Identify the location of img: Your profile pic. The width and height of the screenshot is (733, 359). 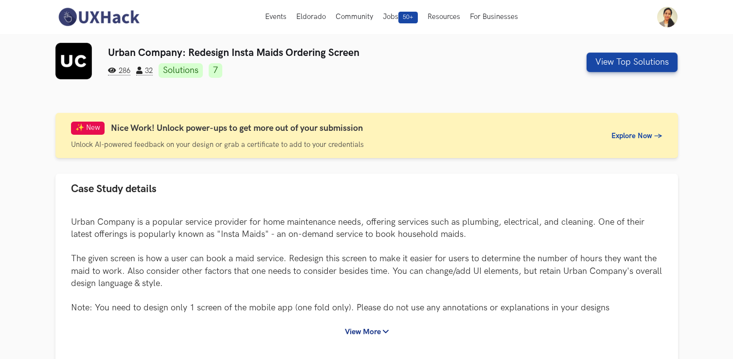
(667, 17).